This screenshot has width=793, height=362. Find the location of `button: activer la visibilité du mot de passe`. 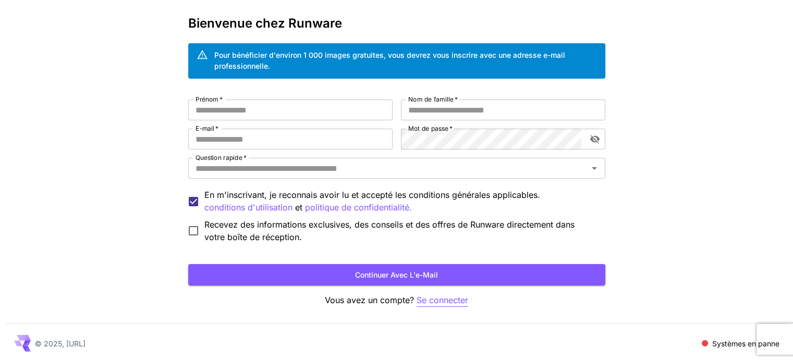

button: activer la visibilité du mot de passe is located at coordinates (595, 139).